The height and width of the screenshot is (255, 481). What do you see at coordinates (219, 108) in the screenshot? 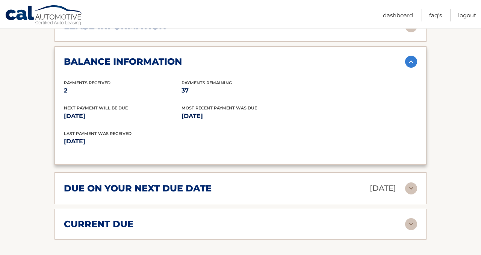
I see `span: Most Recent Payment Was Due` at bounding box center [219, 108].